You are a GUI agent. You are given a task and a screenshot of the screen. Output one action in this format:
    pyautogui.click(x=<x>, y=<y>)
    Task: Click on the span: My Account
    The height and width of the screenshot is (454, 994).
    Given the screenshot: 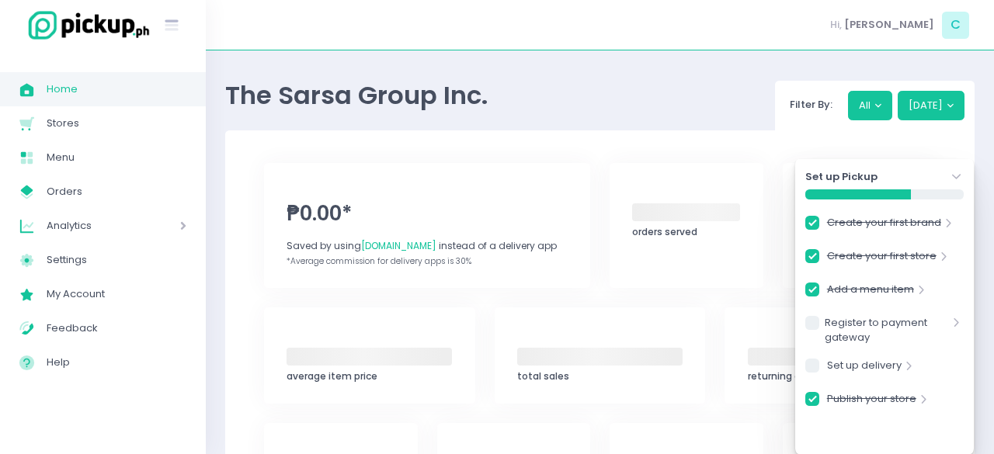 What is the action you would take?
    pyautogui.click(x=117, y=294)
    